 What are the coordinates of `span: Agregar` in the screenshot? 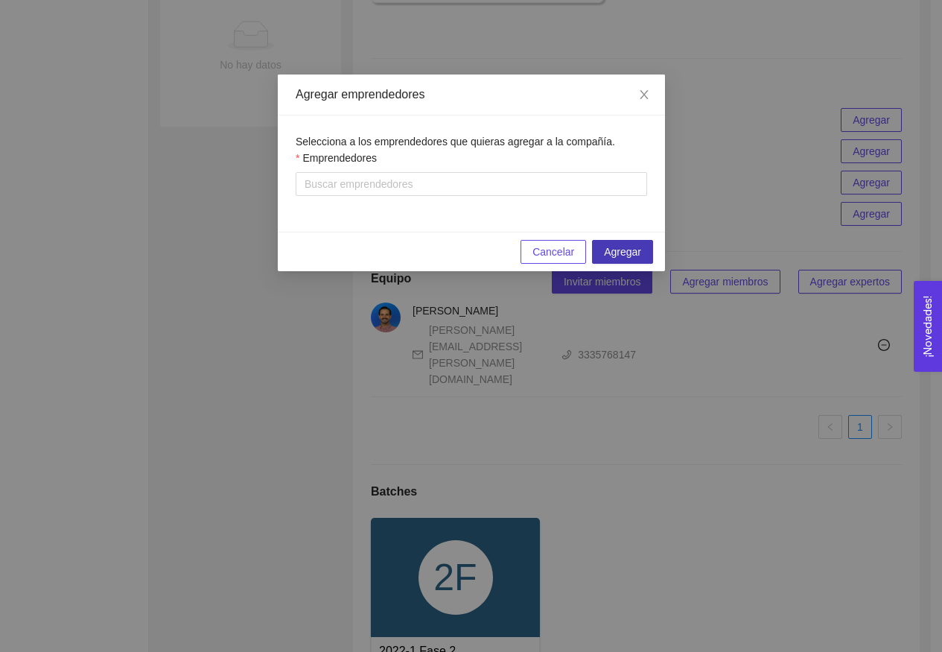 It's located at (623, 252).